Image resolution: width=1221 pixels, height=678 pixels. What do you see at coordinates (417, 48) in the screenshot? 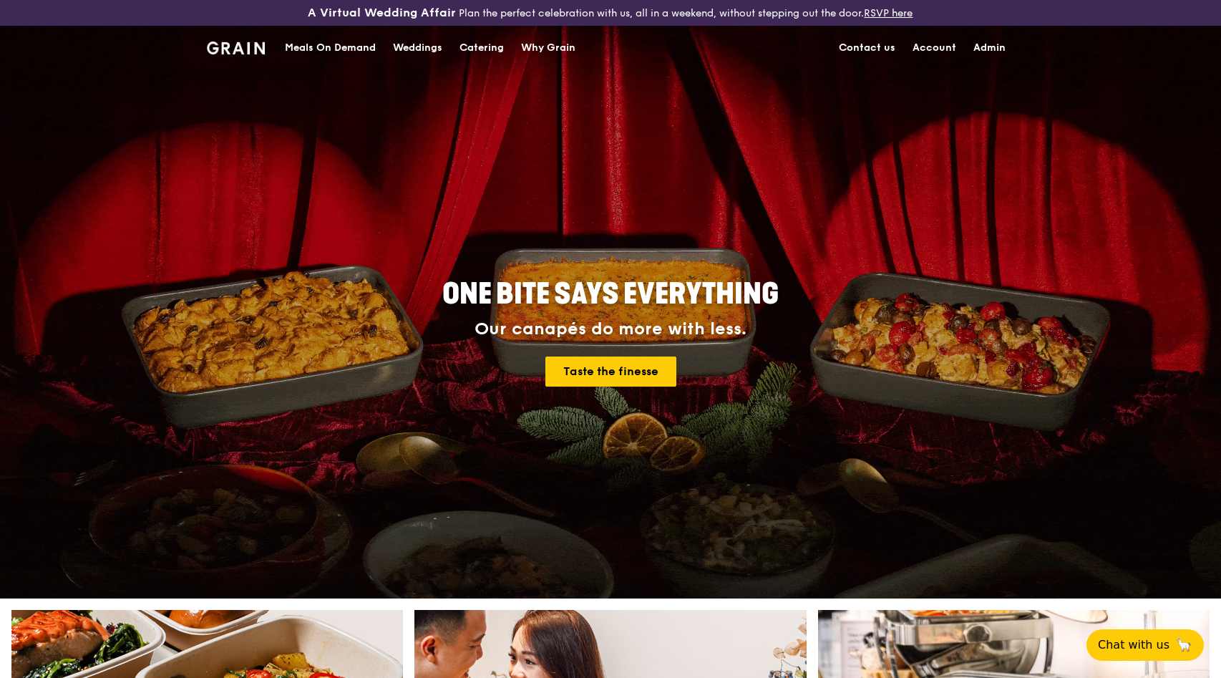
I see `div: Weddings` at bounding box center [417, 48].